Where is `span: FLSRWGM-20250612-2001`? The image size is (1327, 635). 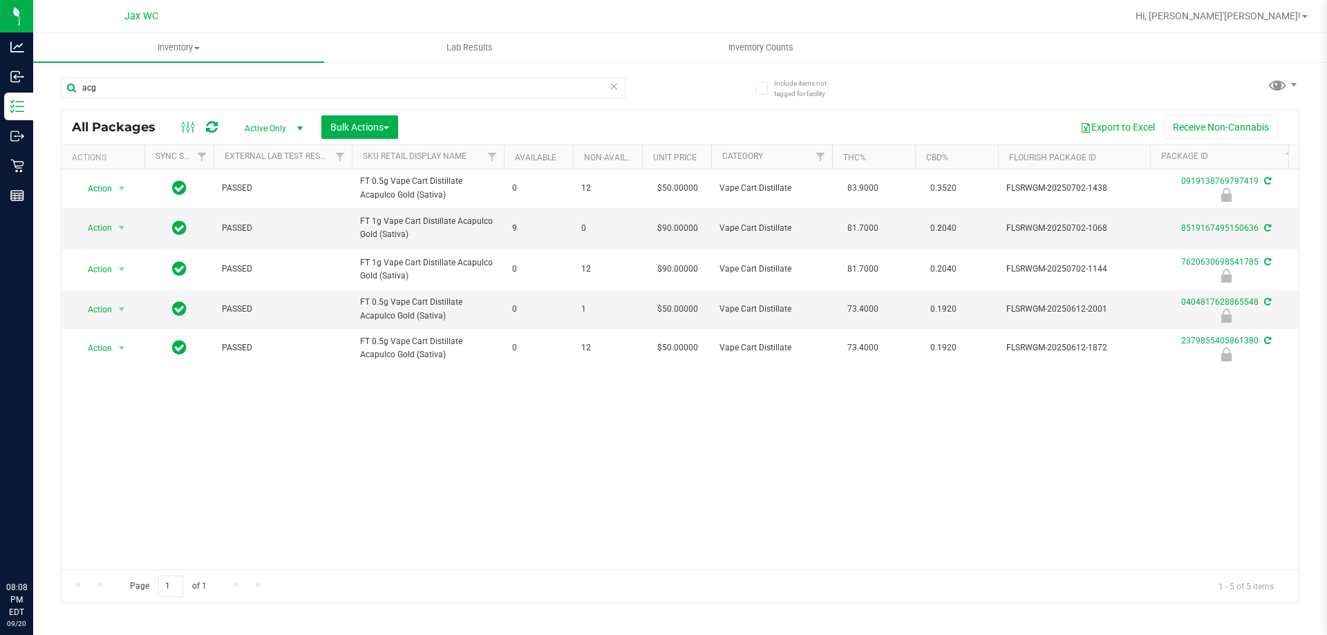 span: FLSRWGM-20250612-2001 is located at coordinates (1074, 309).